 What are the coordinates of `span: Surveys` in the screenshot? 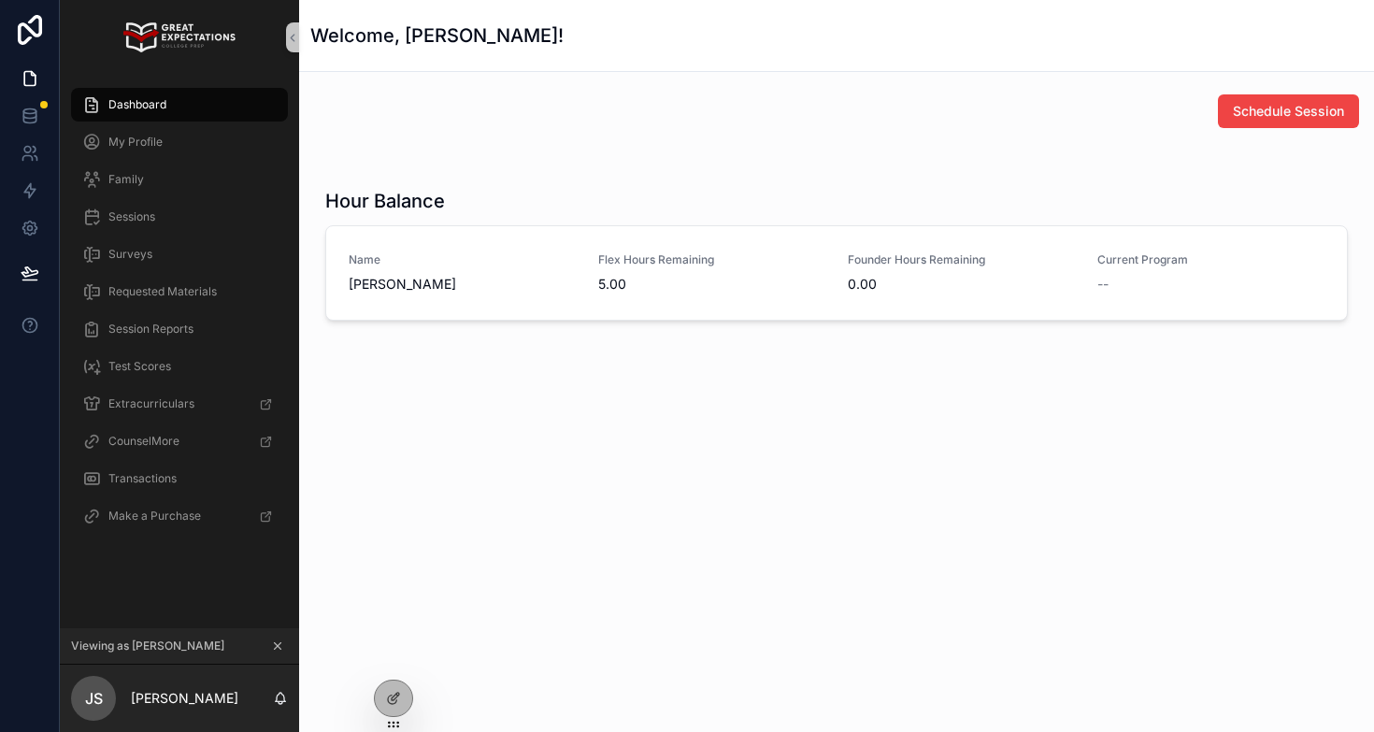 It's located at (130, 254).